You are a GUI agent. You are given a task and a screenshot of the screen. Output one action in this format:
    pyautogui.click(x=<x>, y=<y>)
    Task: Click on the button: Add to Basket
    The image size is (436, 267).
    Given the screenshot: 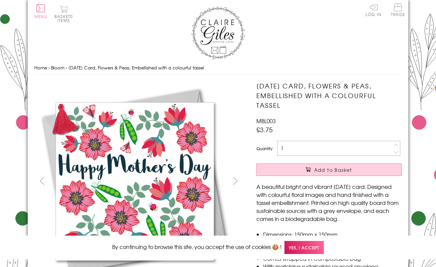 What is the action you would take?
    pyautogui.click(x=329, y=170)
    